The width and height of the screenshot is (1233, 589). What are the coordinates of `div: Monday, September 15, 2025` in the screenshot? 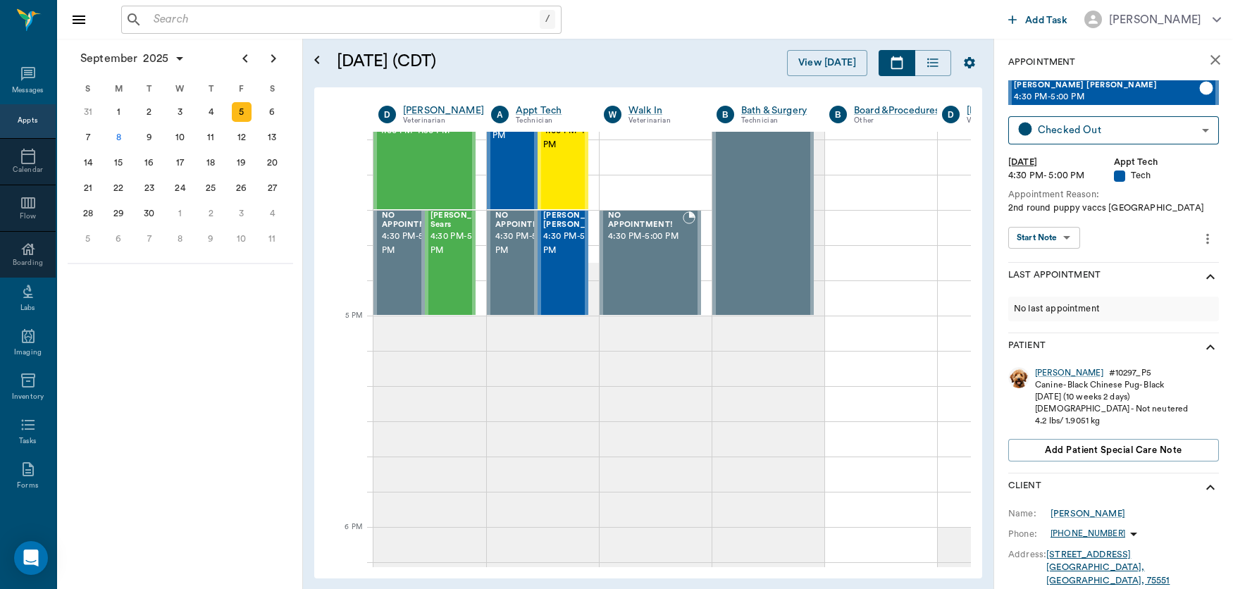 It's located at (118, 163).